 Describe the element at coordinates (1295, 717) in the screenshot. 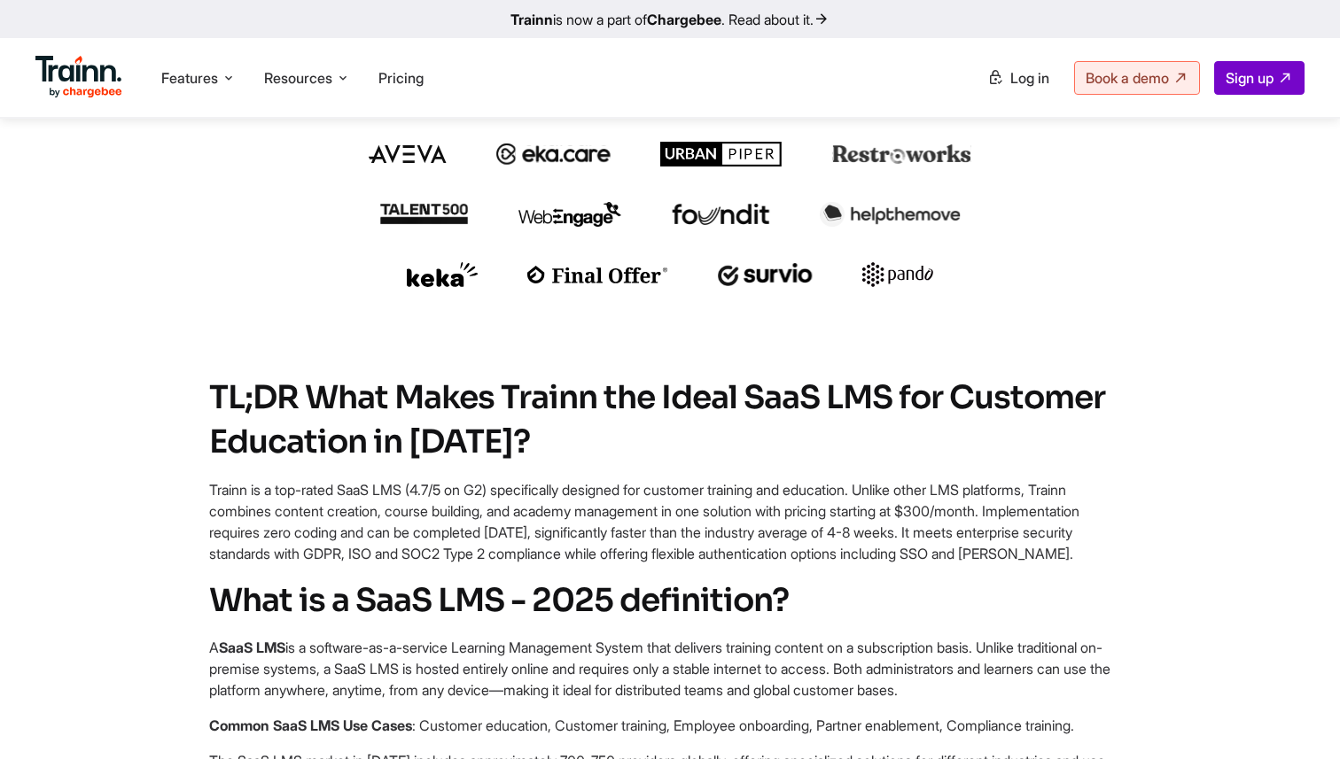

I see `div: Chat Widget` at that location.